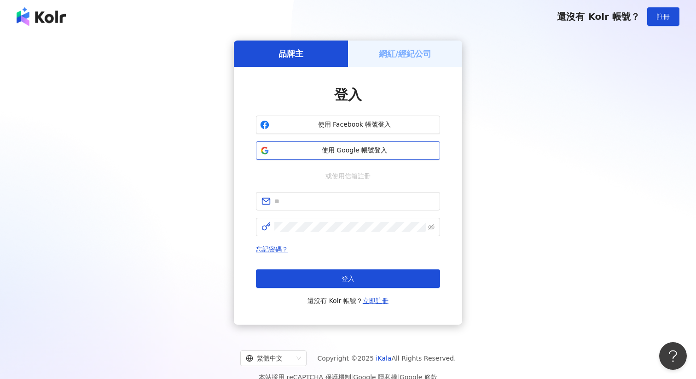 Image resolution: width=696 pixels, height=379 pixels. I want to click on span: 使用 Google 帳號登入, so click(355, 151).